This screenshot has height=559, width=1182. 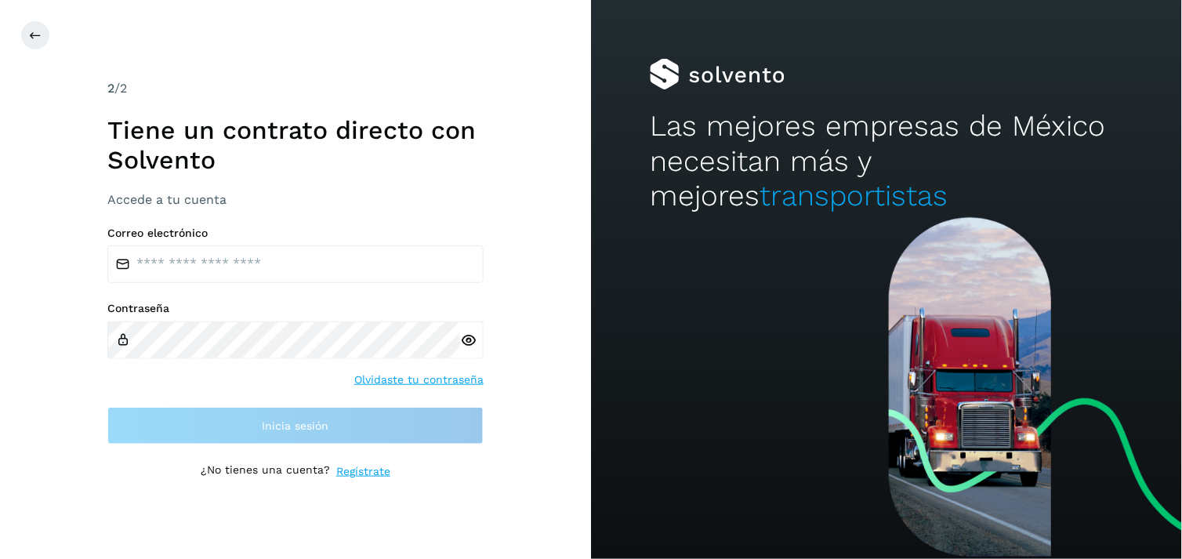 I want to click on button: Inicia sesión, so click(x=295, y=426).